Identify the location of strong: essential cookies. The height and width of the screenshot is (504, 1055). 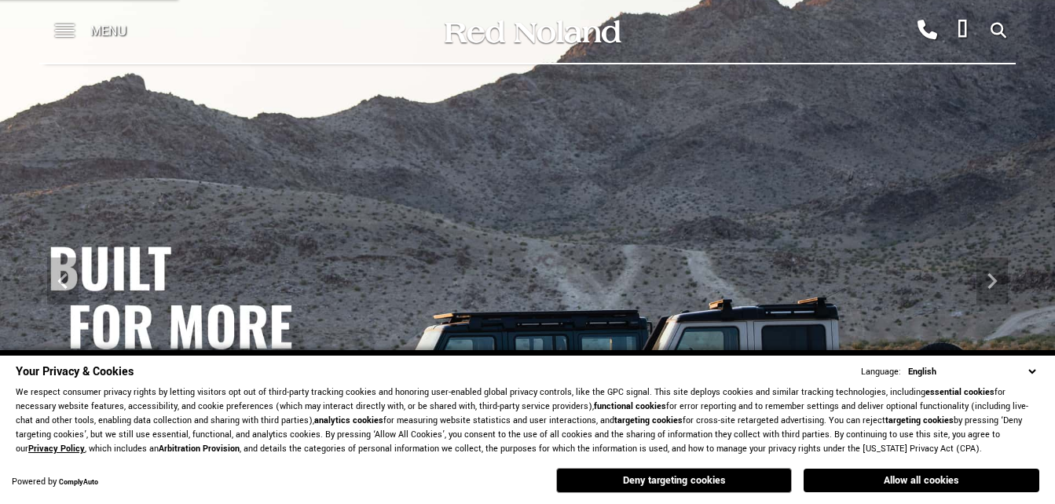
(960, 392).